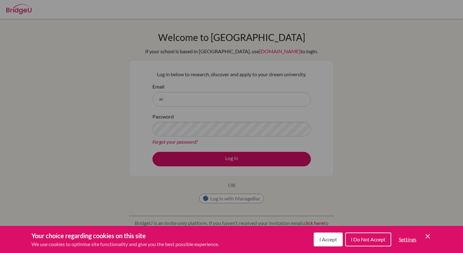 The width and height of the screenshot is (463, 253). Describe the element at coordinates (125, 244) in the screenshot. I see `p: We use cookies to optimise site functionality and give you the best possible experience.` at that location.